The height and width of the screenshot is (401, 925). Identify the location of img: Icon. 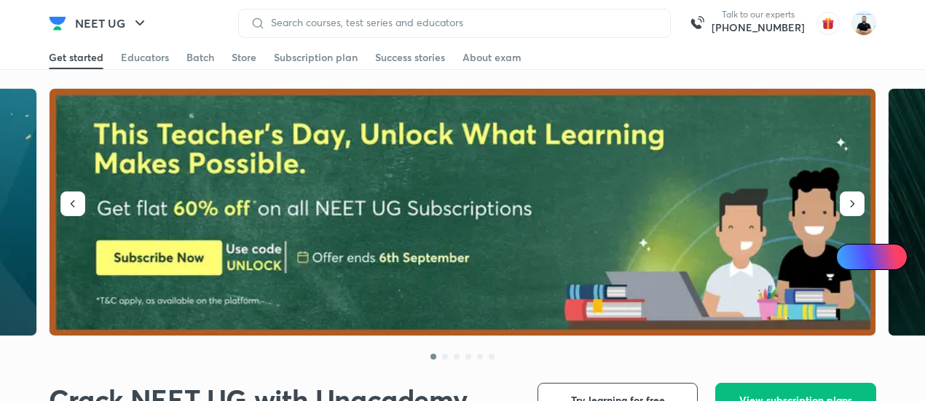
(851, 257).